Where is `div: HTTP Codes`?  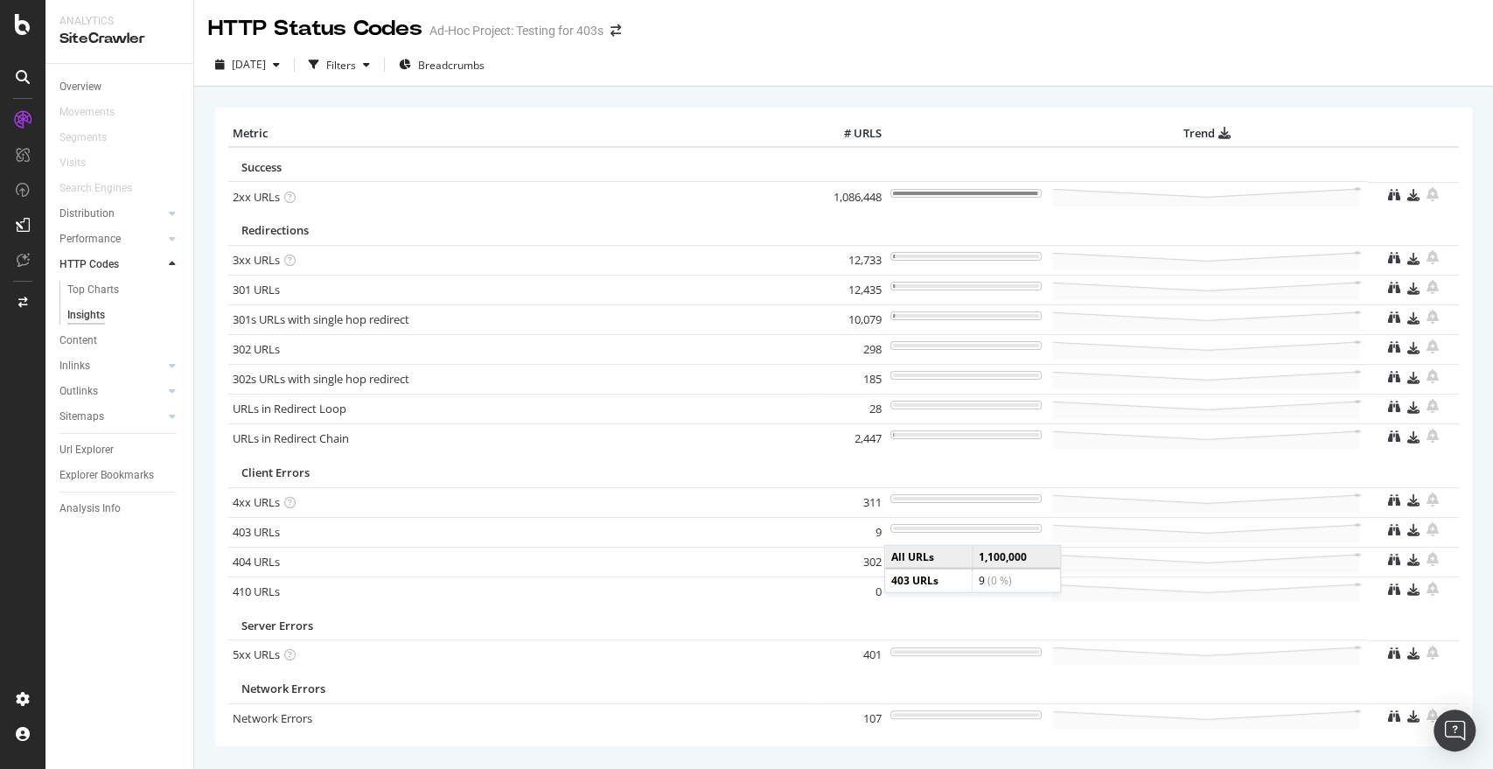
div: HTTP Codes is located at coordinates (89, 264).